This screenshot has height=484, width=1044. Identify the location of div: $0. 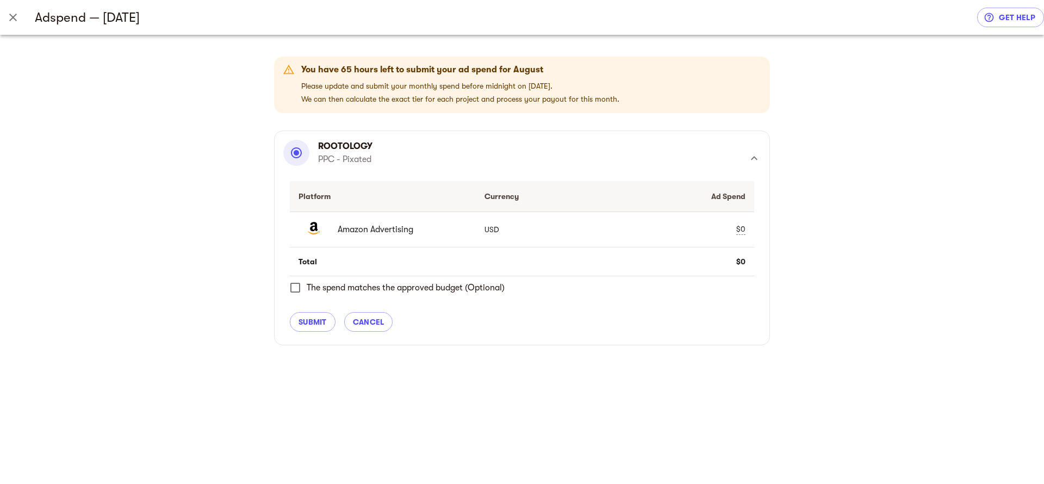
(740, 229).